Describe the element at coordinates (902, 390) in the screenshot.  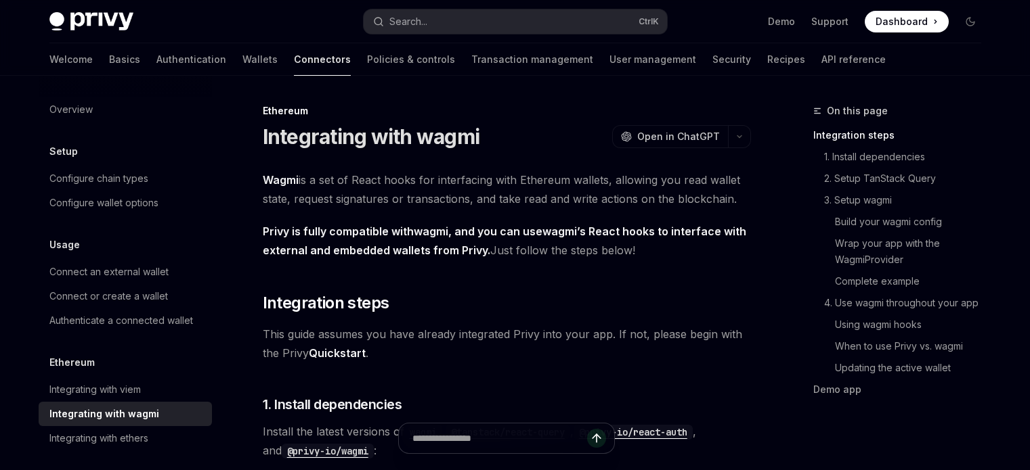
I see `a: Demo app` at that location.